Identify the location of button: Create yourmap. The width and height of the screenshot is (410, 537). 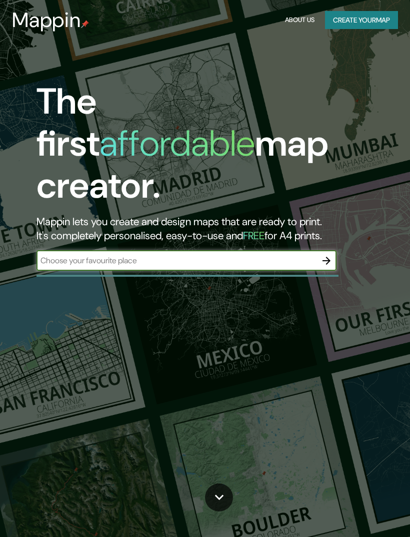
(362, 20).